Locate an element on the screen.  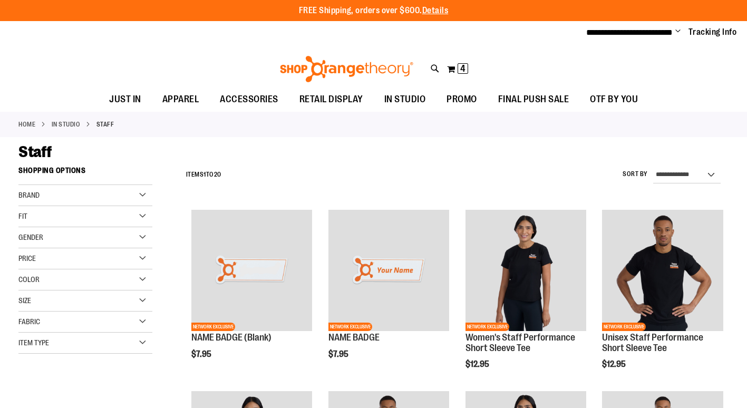
span: OTF BY YOU is located at coordinates (614, 99).